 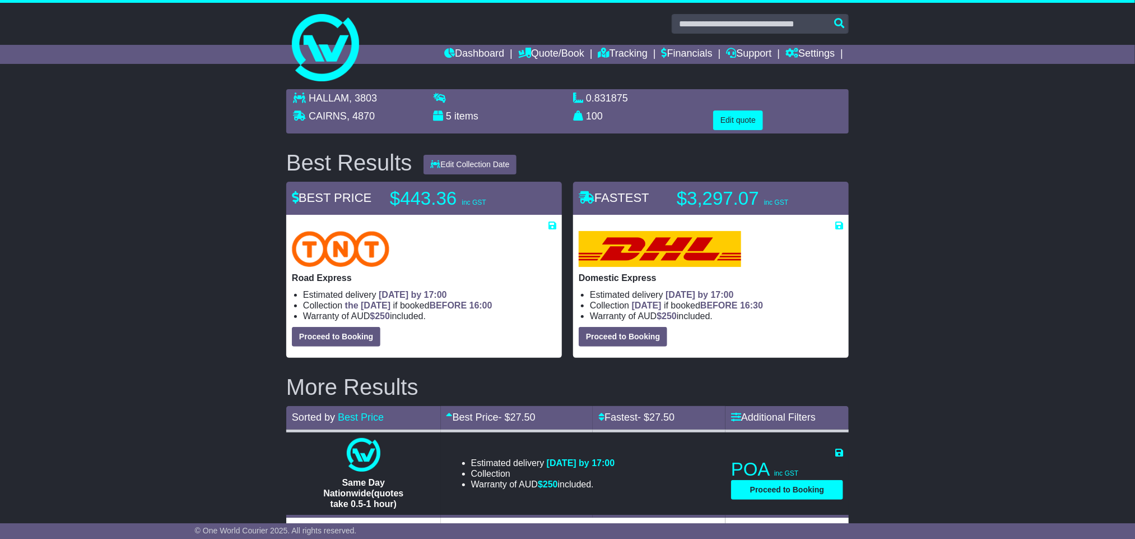 I want to click on span: BEST PRICE, so click(x=332, y=197).